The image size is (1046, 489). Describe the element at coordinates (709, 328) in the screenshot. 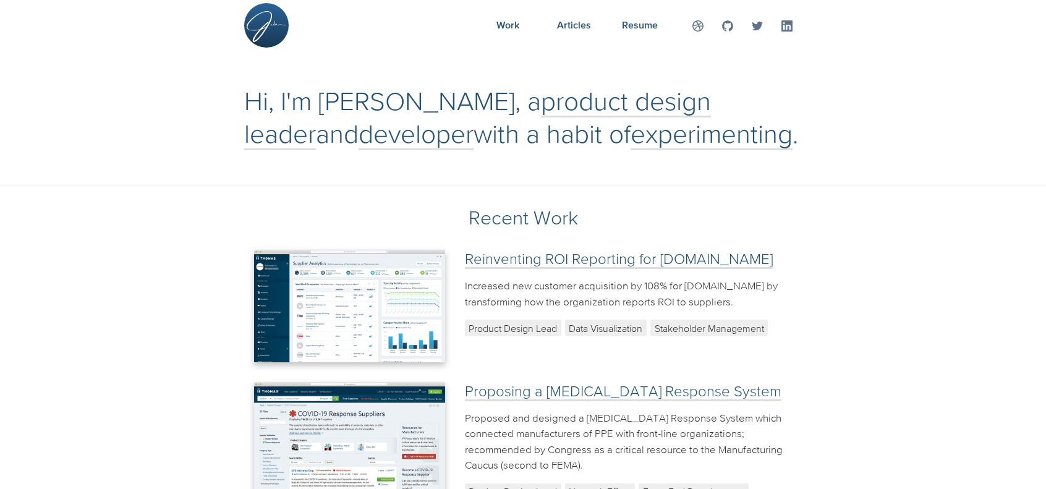

I see `span: Stakeholder Management` at that location.